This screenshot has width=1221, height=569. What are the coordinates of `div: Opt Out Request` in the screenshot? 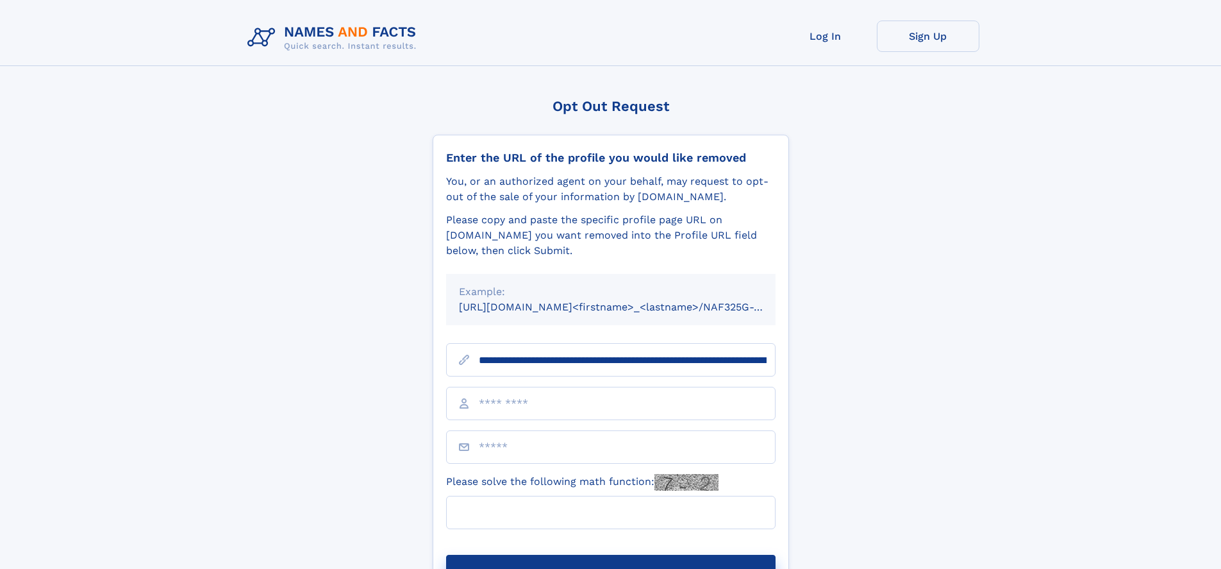 It's located at (611, 106).